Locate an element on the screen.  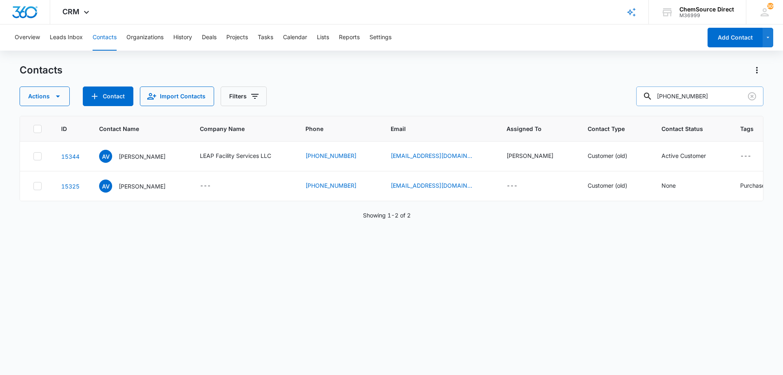
div: Contact Status - Active Customer - Select to Edit Field is located at coordinates (691, 156).